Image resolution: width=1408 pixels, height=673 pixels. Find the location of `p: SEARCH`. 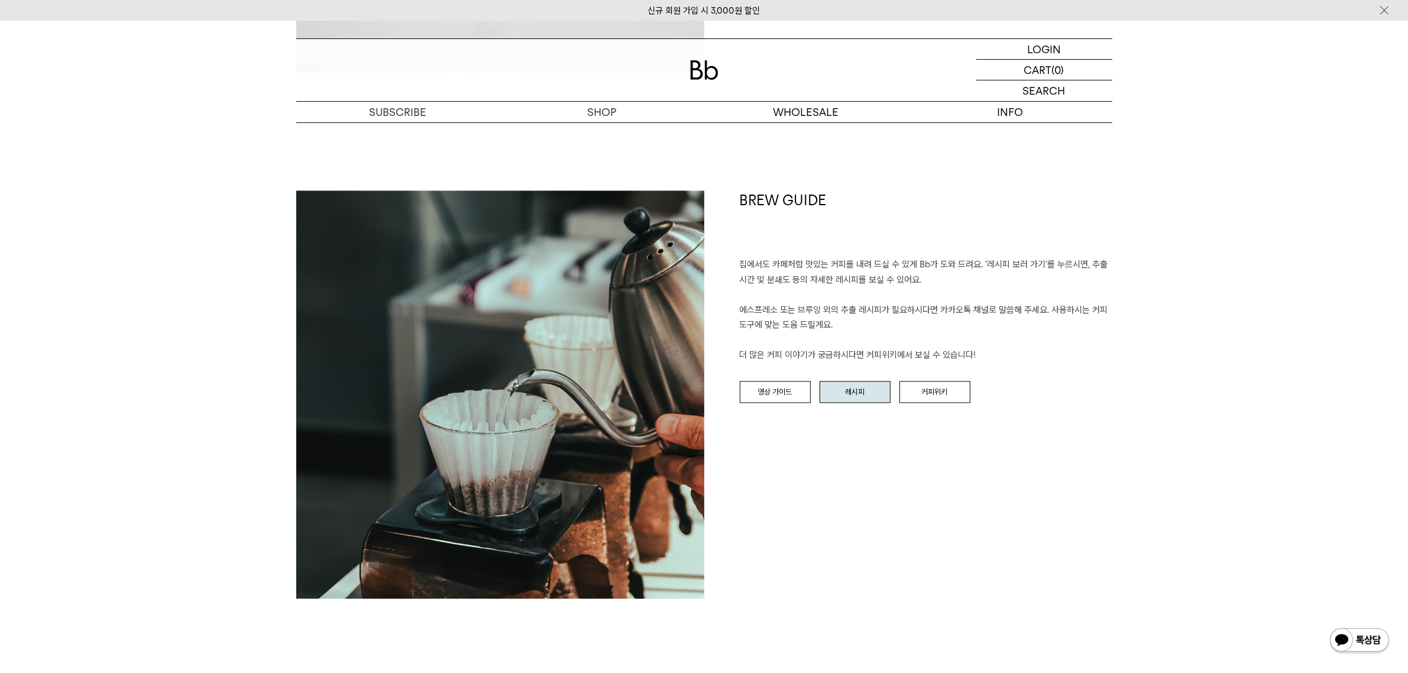

p: SEARCH is located at coordinates (1044, 90).